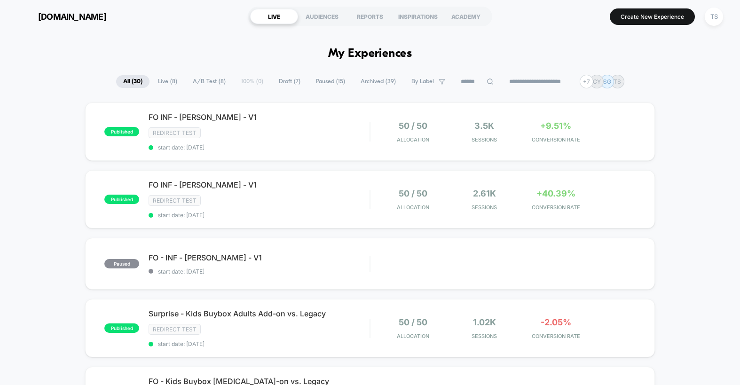 Image resolution: width=740 pixels, height=385 pixels. I want to click on p: SG, so click(607, 81).